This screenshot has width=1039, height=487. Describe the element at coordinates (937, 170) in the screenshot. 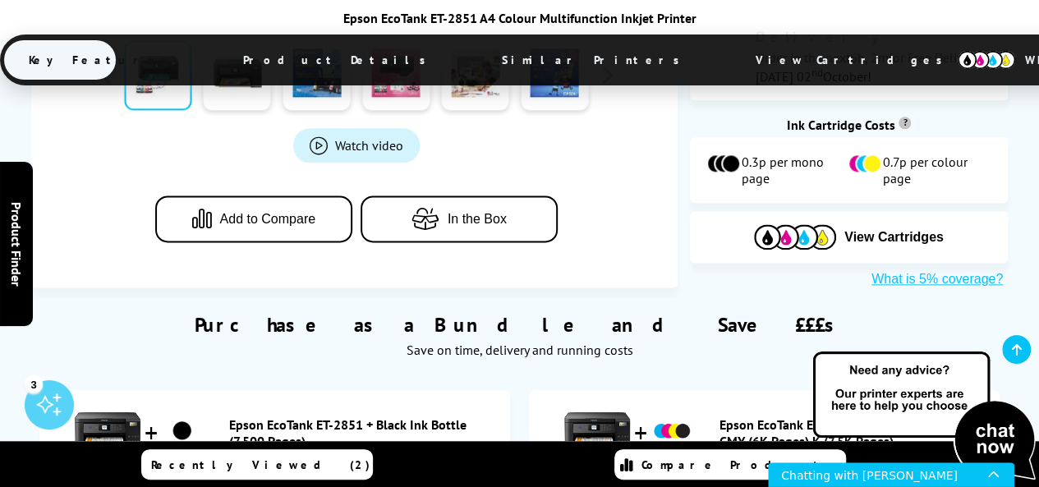

I see `span: 0.7p per colour page` at that location.